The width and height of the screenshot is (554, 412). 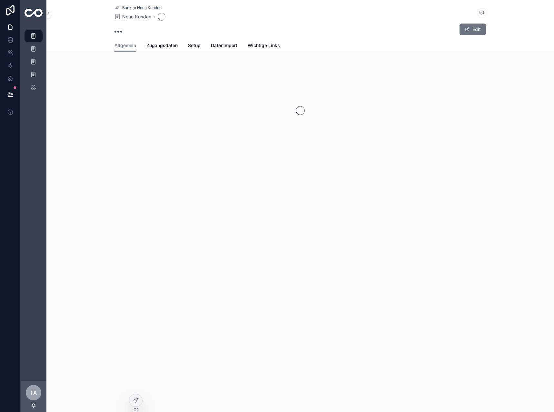 I want to click on a: Zugangsdaten, so click(x=162, y=46).